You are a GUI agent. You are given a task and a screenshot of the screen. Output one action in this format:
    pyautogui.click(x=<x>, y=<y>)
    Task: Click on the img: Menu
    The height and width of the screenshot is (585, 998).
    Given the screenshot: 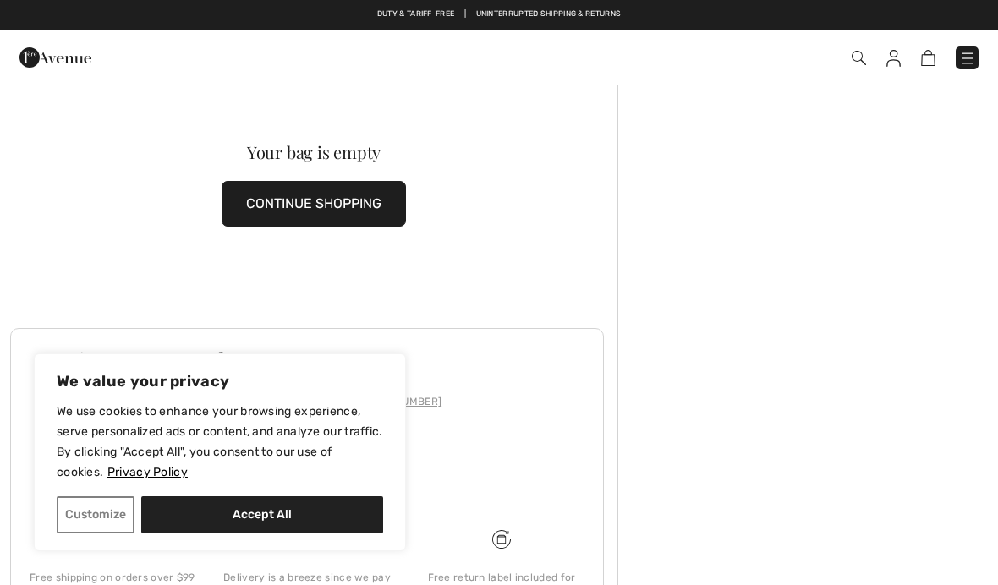 What is the action you would take?
    pyautogui.click(x=967, y=58)
    